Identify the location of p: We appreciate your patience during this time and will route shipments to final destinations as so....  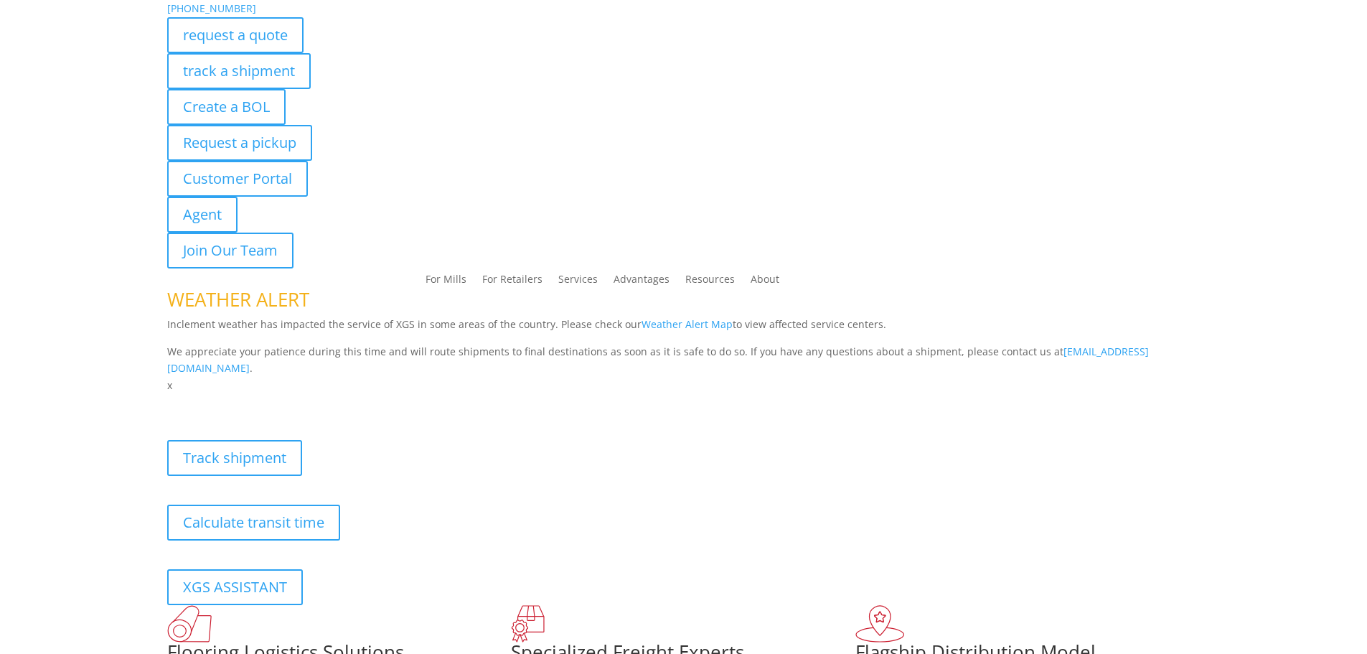
(684, 360).